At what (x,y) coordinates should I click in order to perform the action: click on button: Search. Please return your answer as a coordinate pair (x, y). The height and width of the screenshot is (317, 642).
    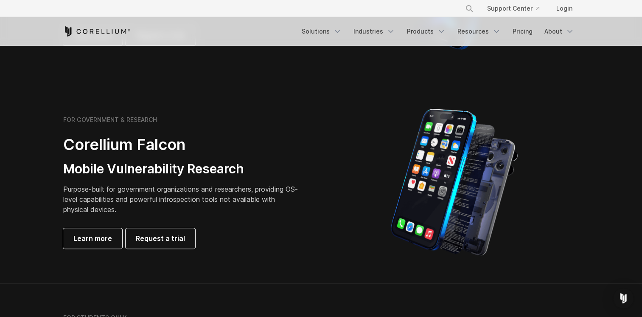
    Looking at the image, I should click on (470, 8).